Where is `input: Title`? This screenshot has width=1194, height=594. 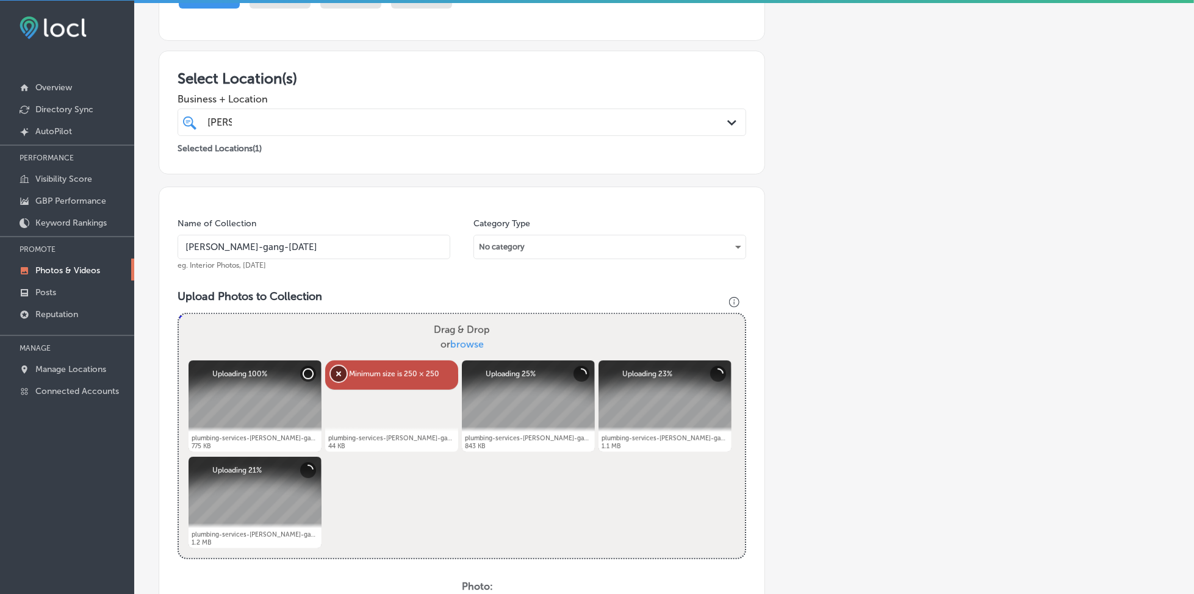
input: Title is located at coordinates (314, 247).